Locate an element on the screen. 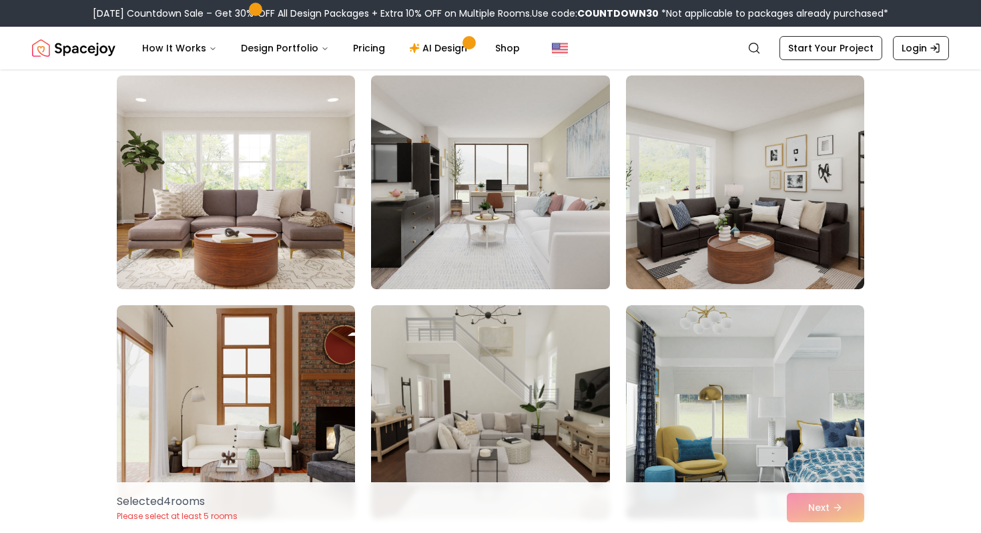 The height and width of the screenshot is (533, 981). img: Room room-17 is located at coordinates (490, 182).